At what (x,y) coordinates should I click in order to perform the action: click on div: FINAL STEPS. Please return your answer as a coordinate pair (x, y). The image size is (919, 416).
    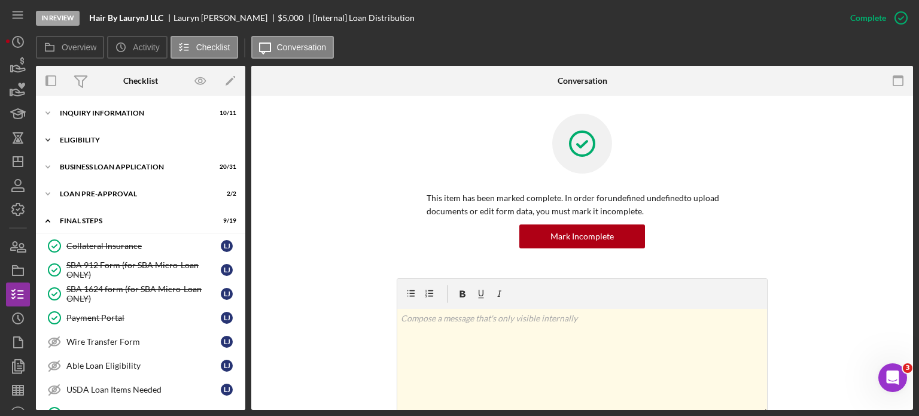
    Looking at the image, I should click on (133, 221).